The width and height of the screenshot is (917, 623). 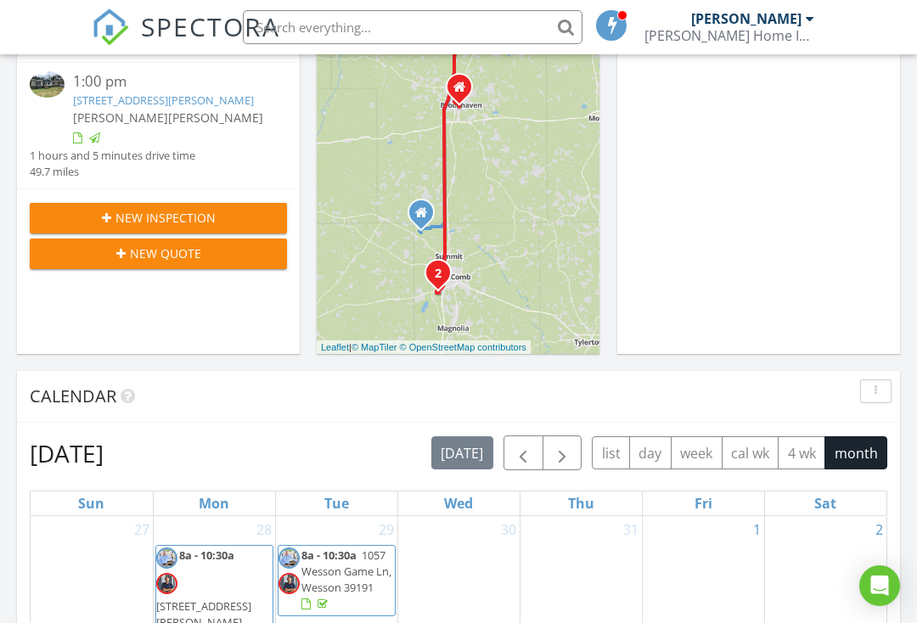 What do you see at coordinates (438, 274) in the screenshot?
I see `i: 2` at bounding box center [438, 274].